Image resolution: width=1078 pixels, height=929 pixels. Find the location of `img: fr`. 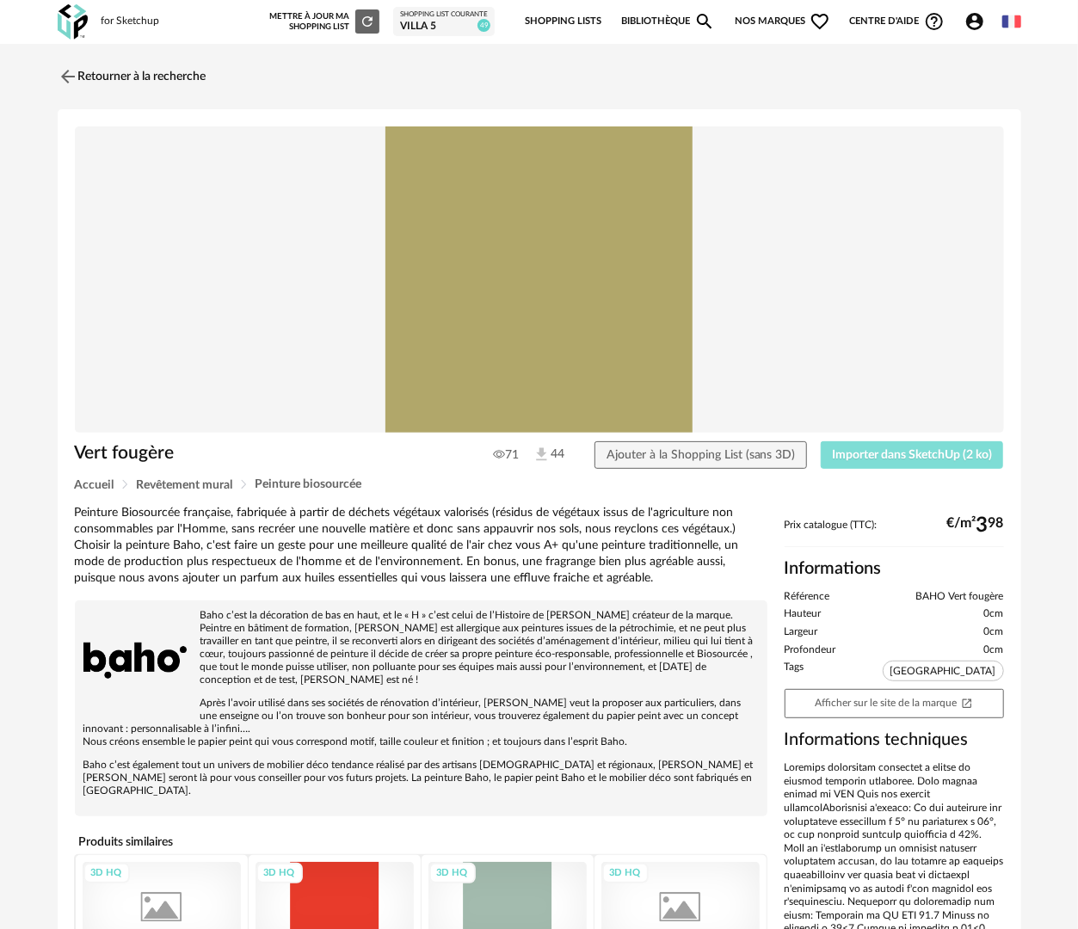

img: fr is located at coordinates (1012, 22).